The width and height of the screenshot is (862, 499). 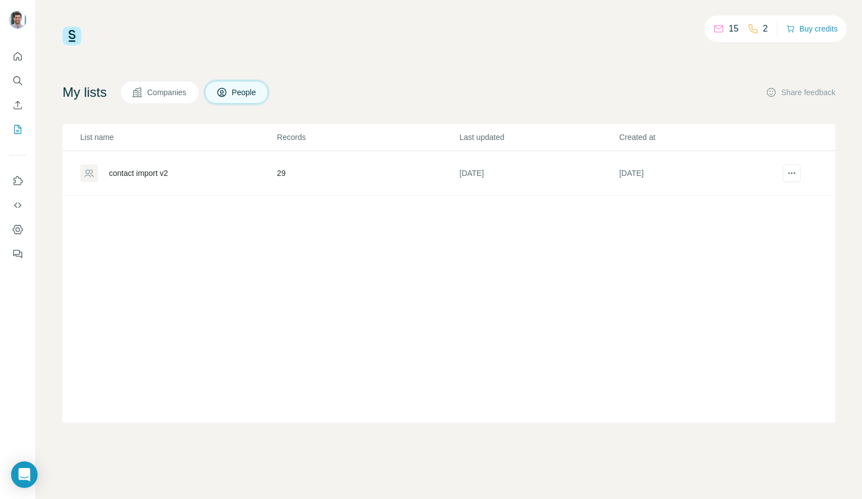 I want to click on p: List name, so click(x=178, y=137).